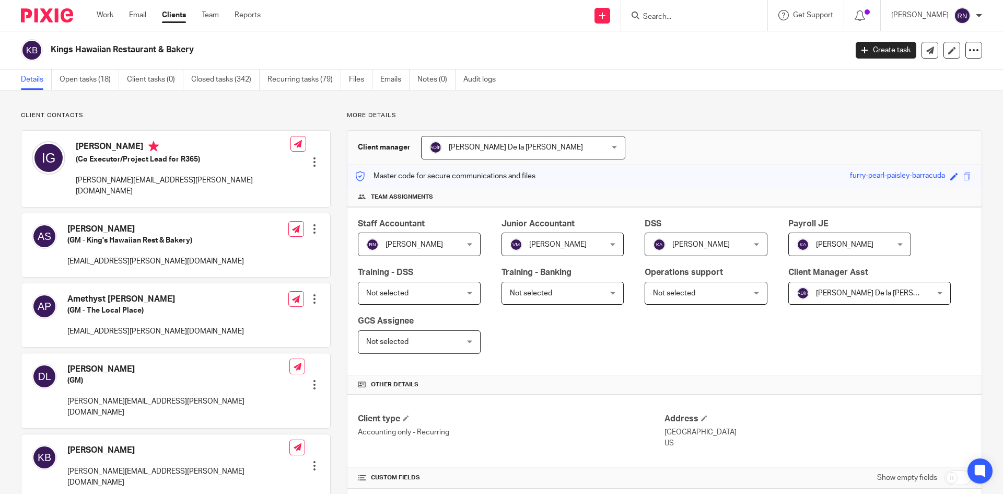 This screenshot has height=494, width=1003. I want to click on a: Notes (0), so click(436, 79).